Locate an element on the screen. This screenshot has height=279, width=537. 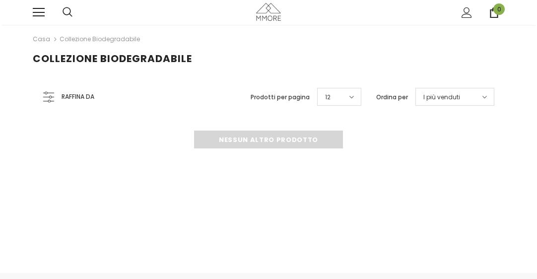
span: 12 is located at coordinates (328, 97).